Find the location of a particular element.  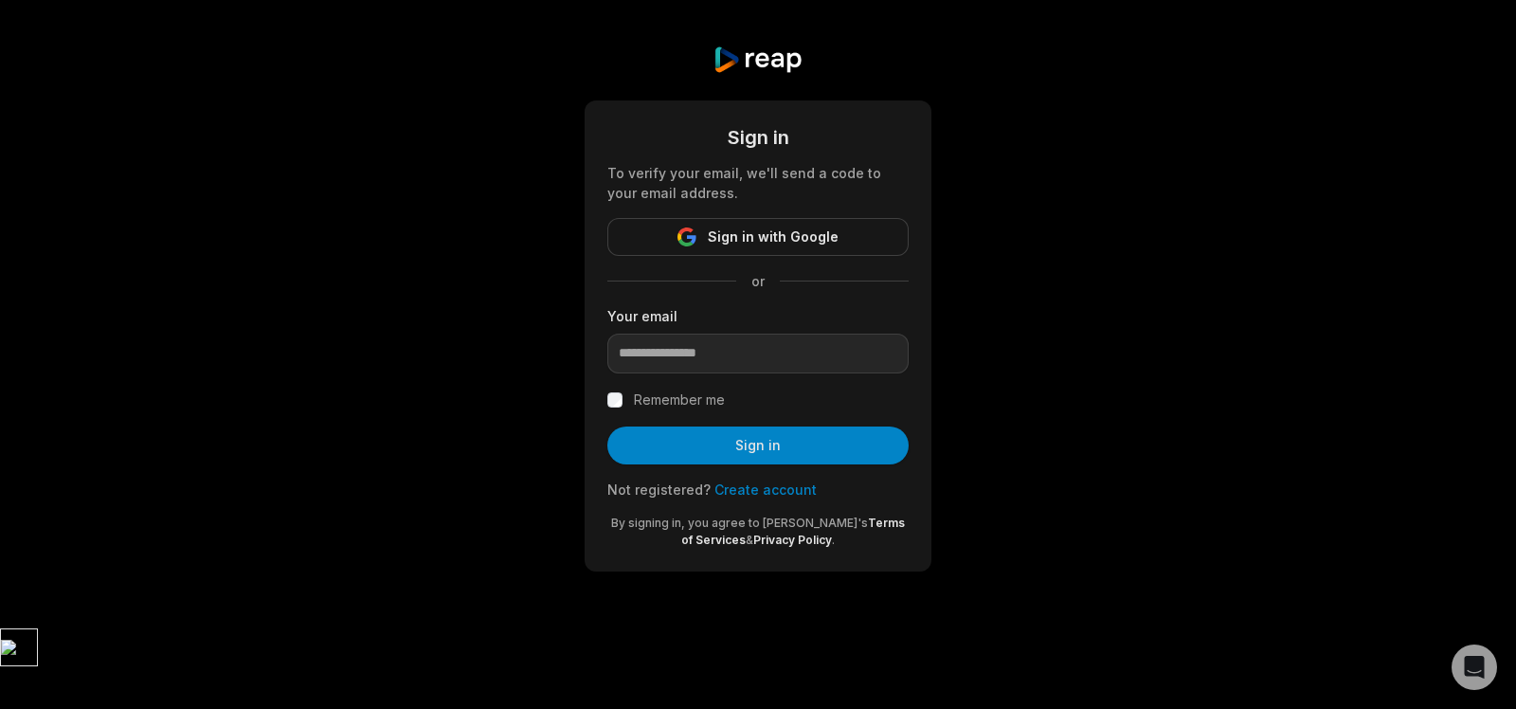

a: Create account is located at coordinates (766, 489).